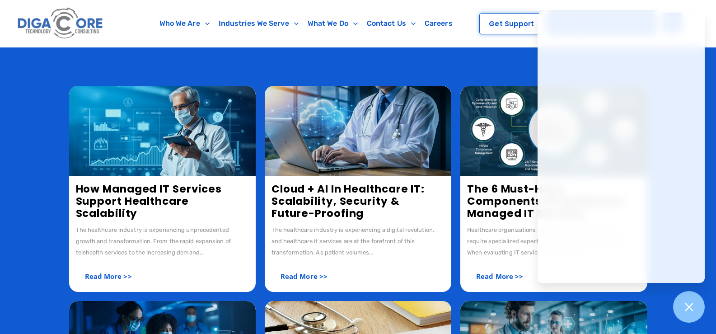 The height and width of the screenshot is (334, 716). Describe the element at coordinates (553, 241) in the screenshot. I see `div: Healthcare organizations face unique IT challenges that require specialized expertise and round-t...` at that location.